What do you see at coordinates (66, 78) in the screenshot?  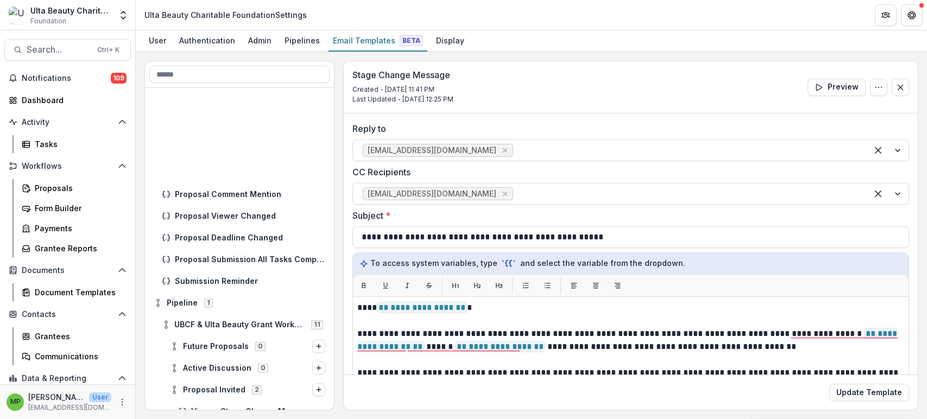 I see `span: Notifications` at bounding box center [66, 78].